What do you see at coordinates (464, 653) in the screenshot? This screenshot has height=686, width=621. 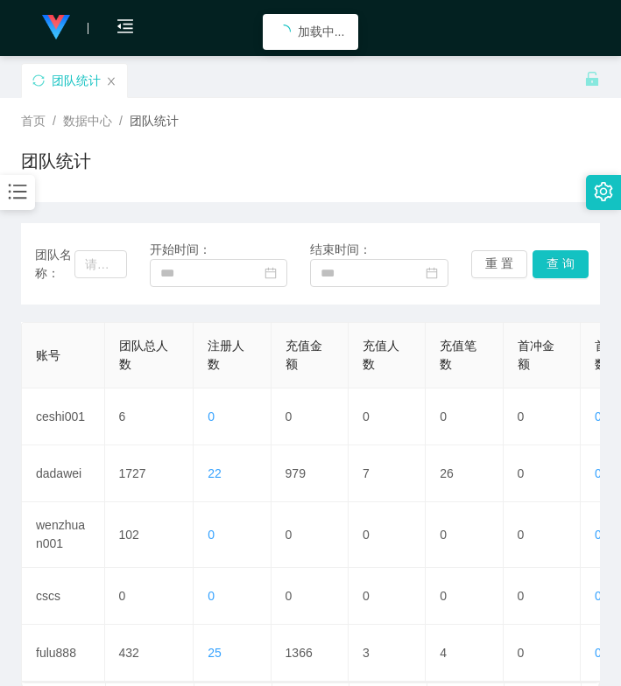 I see `td: 4` at bounding box center [464, 653].